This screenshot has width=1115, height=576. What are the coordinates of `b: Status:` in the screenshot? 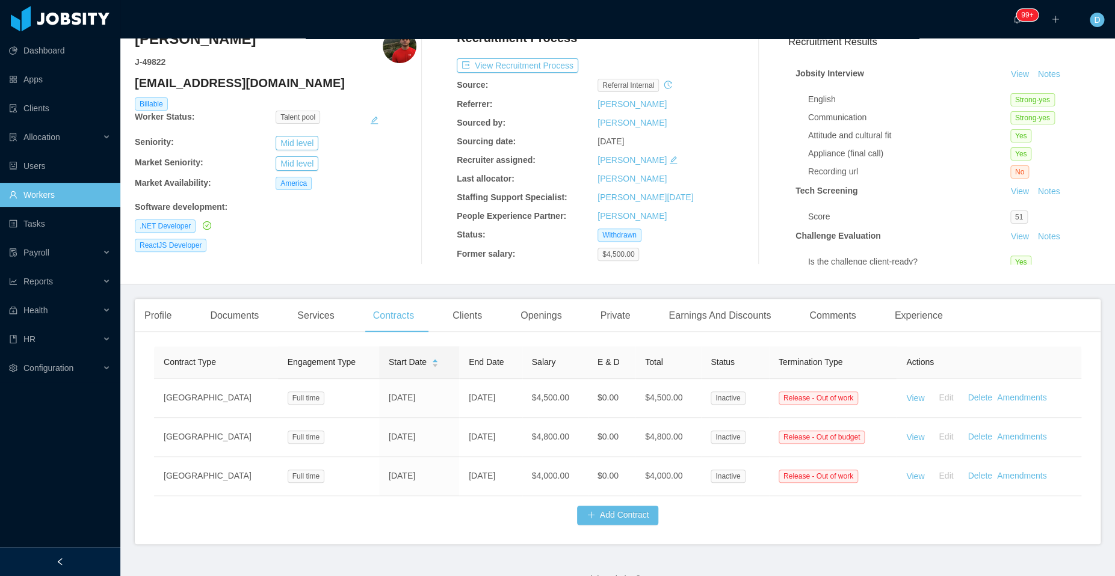 It's located at (470, 235).